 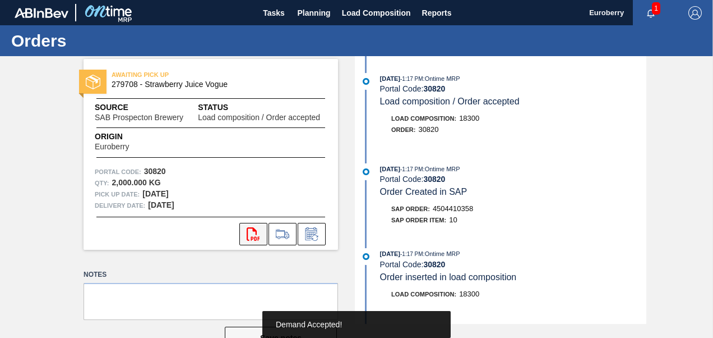 I want to click on span: SAP Order:, so click(x=410, y=209).